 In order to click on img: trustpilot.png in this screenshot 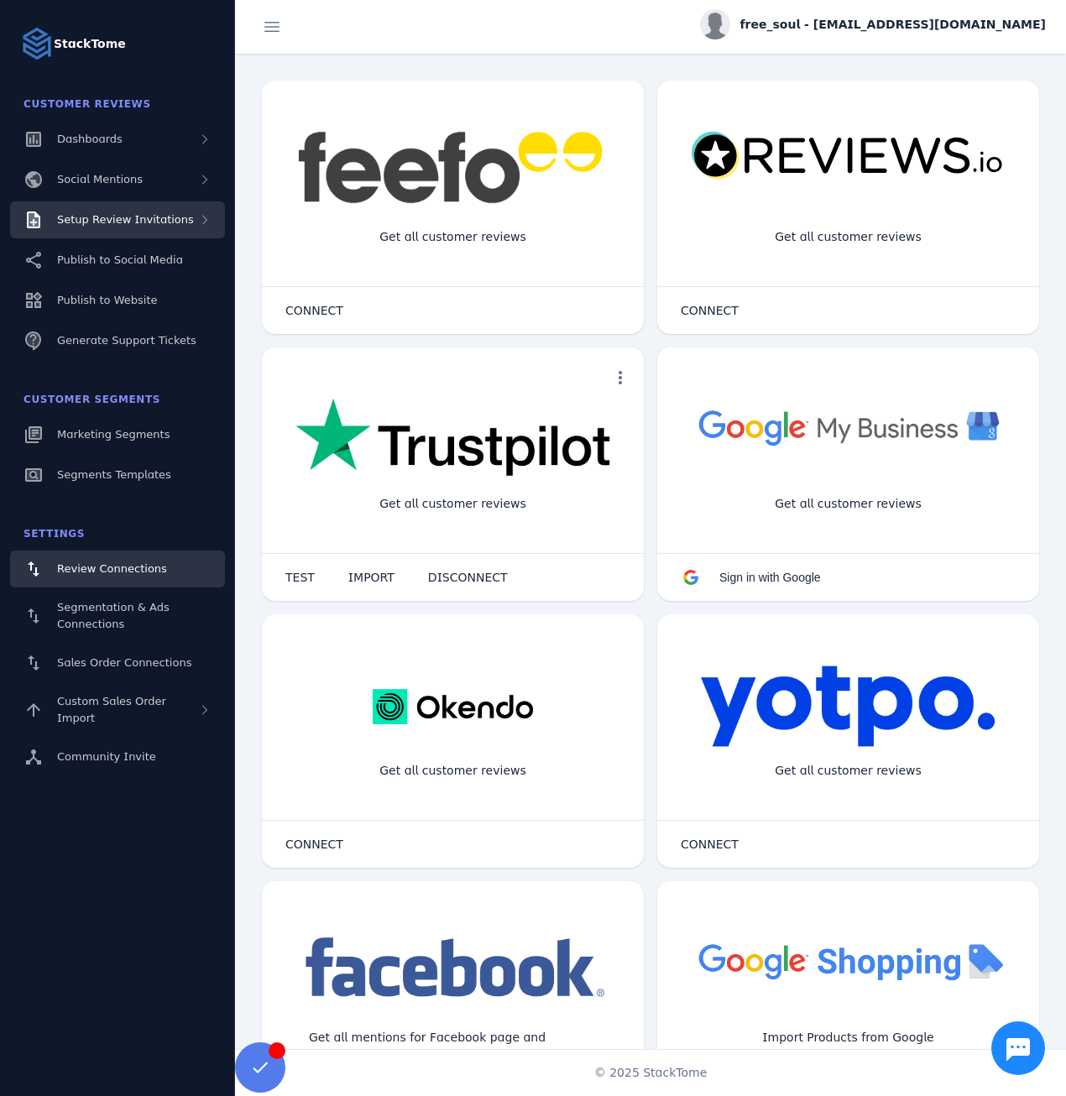, I will do `click(452, 438)`.